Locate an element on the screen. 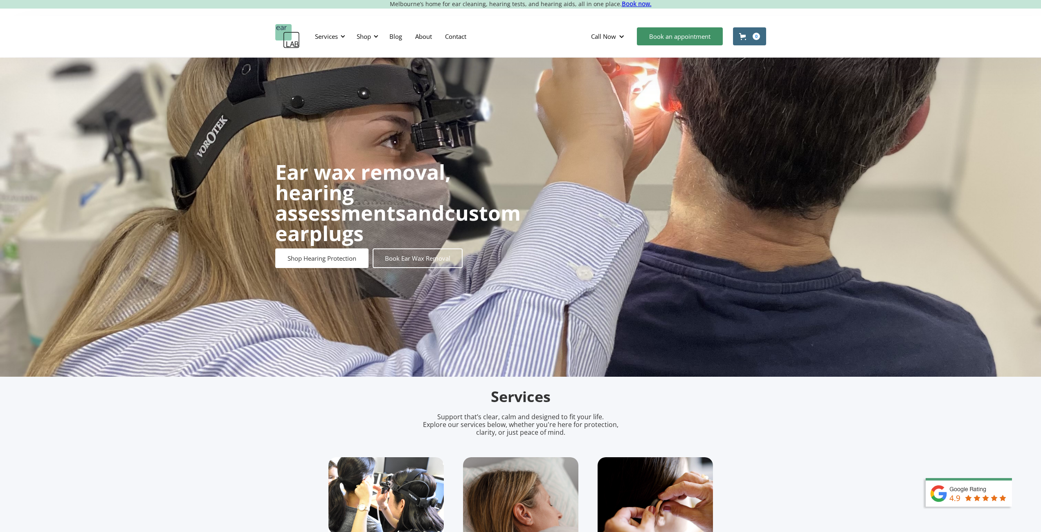 The width and height of the screenshot is (1041, 532). h1: and is located at coordinates (398, 203).